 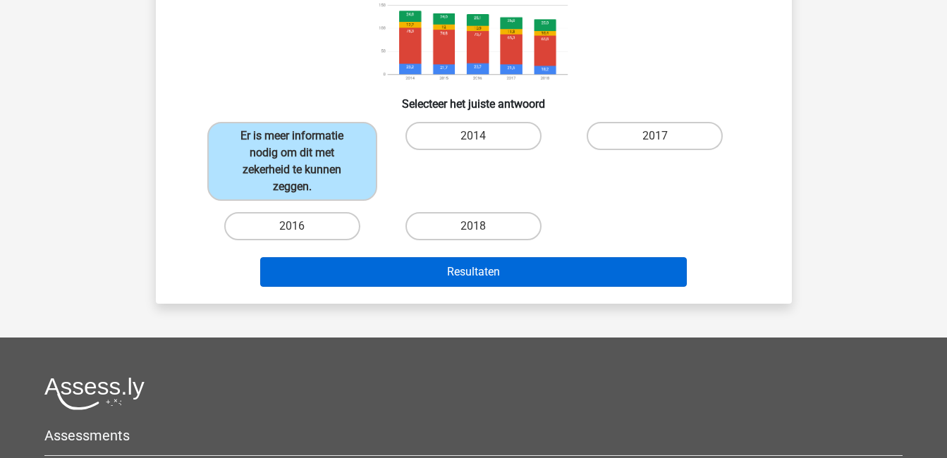 What do you see at coordinates (473, 226) in the screenshot?
I see `label: 2018` at bounding box center [473, 226].